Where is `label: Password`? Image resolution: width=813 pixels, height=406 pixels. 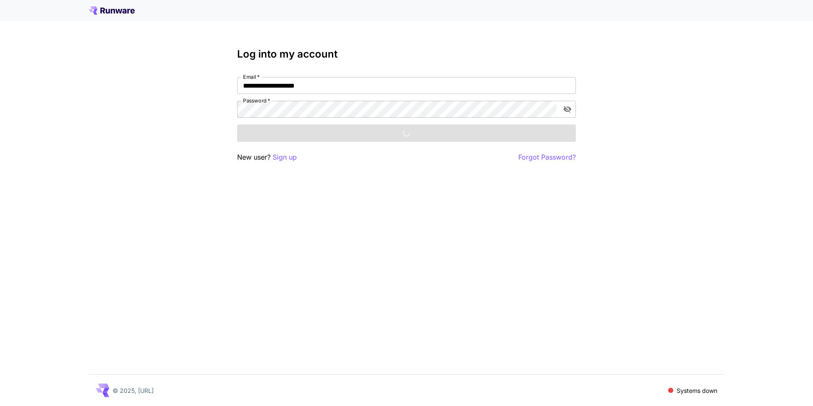
label: Password is located at coordinates (257, 100).